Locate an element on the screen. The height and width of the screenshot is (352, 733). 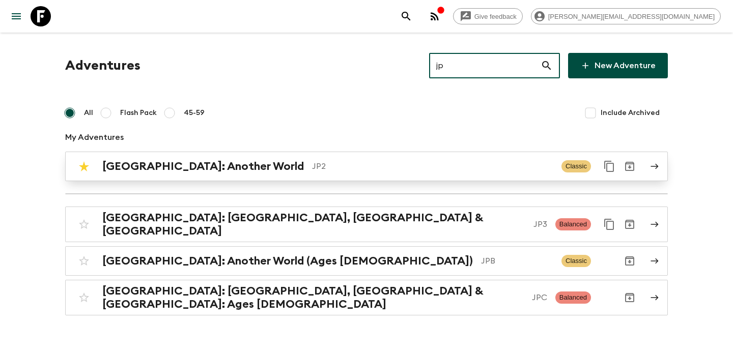
p: JPC is located at coordinates (540, 298).